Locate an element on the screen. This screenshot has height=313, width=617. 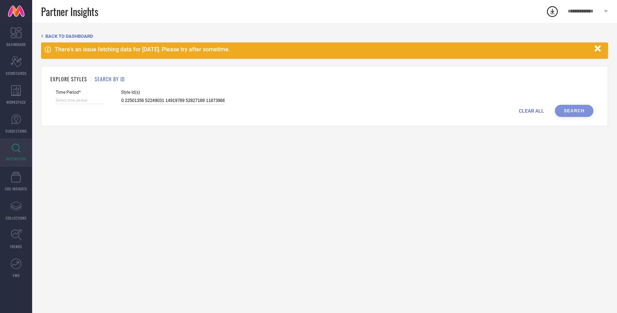
span: CDC INSIGHTS is located at coordinates (16, 189).